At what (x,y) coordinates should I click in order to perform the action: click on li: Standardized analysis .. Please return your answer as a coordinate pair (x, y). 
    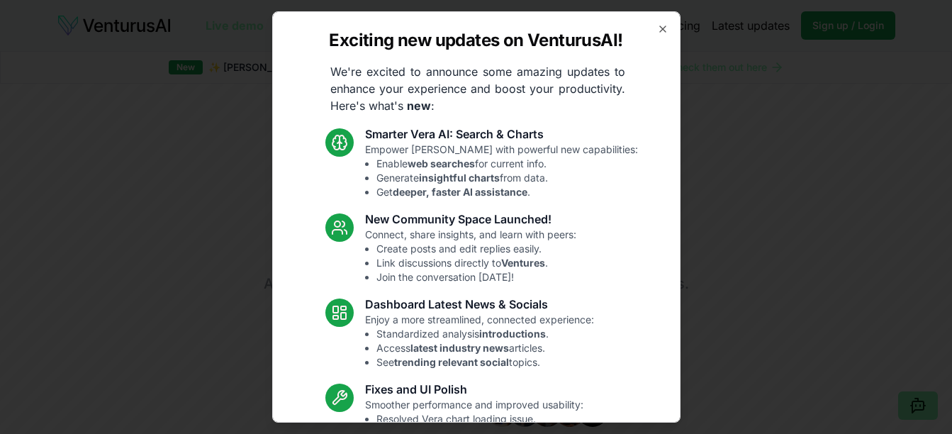
    Looking at the image, I should click on (485, 334).